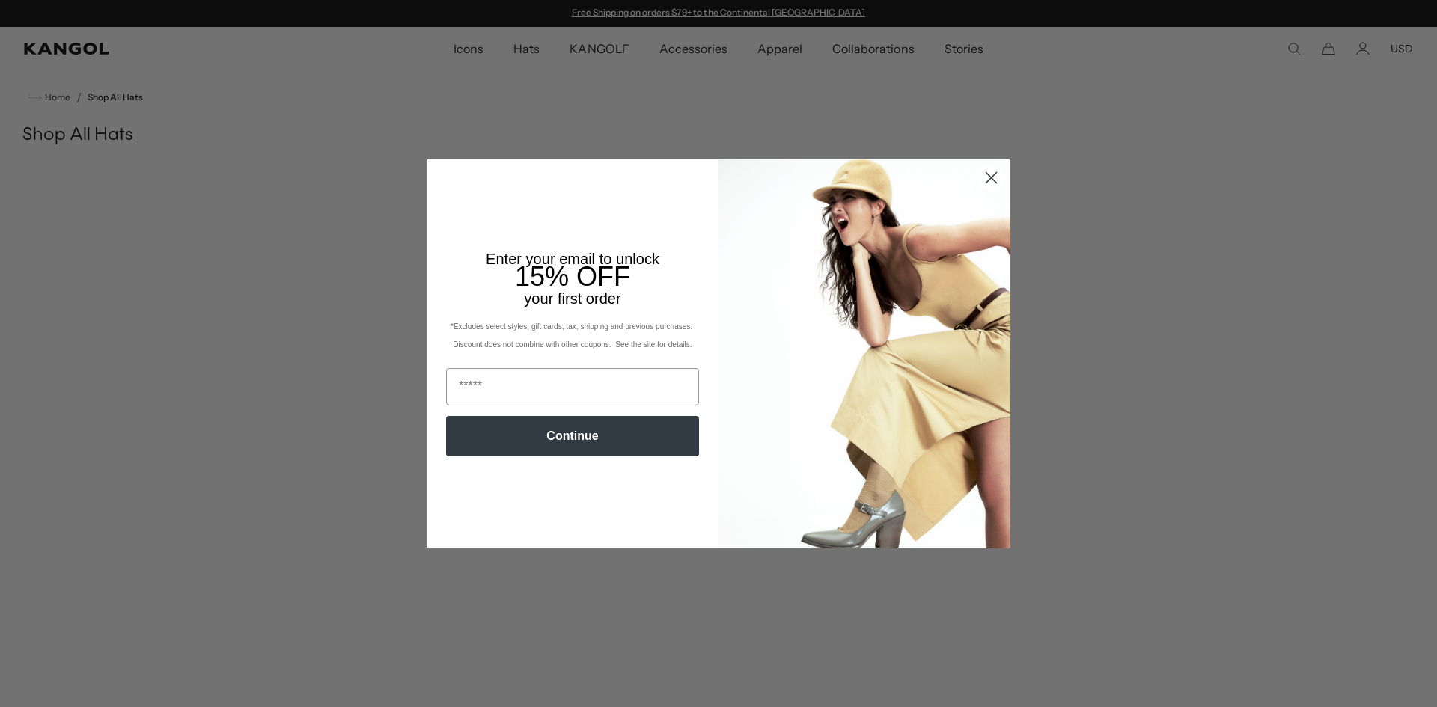  I want to click on span: *Excludes select styles, gift cards, tax, shipping and previous purchases. Discount does not comb..., so click(573, 335).